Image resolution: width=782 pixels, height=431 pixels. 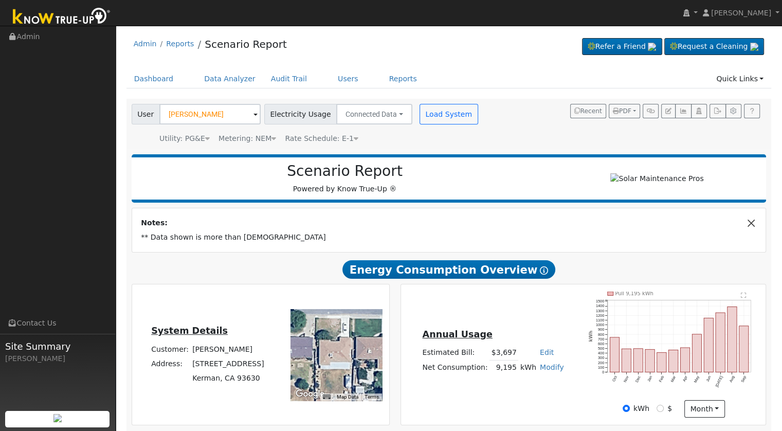 I want to click on text: Apr, so click(x=685, y=379).